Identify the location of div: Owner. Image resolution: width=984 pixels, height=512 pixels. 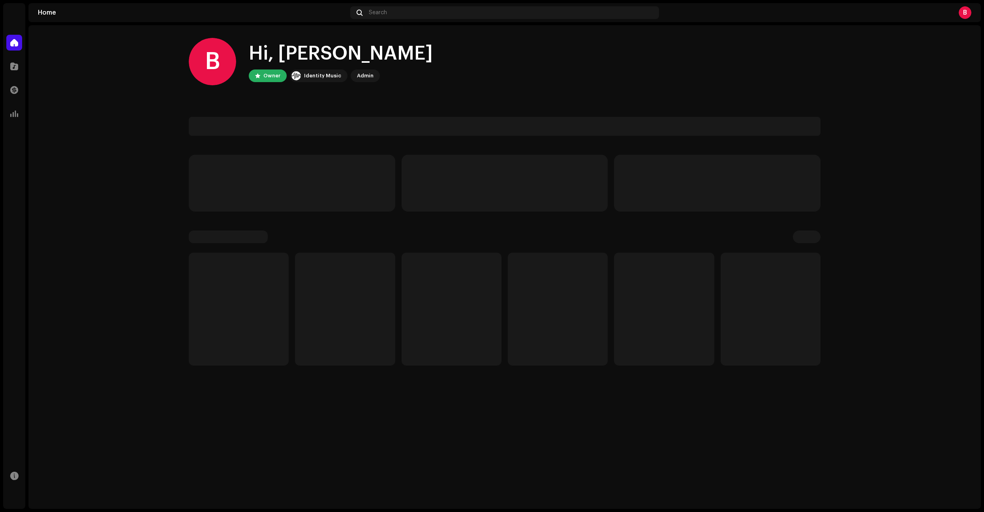
(272, 76).